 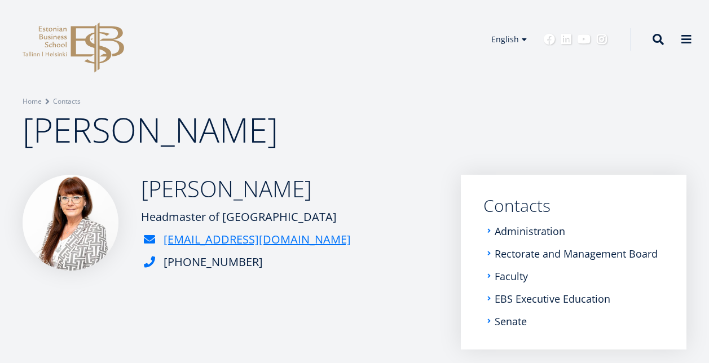 I want to click on img: a, so click(x=71, y=223).